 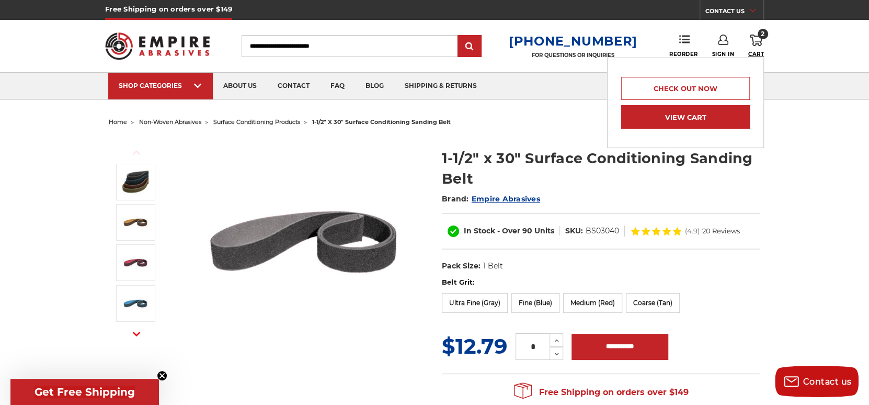 What do you see at coordinates (135, 222) in the screenshot?
I see `img: 1-1/2" x 30" Tan Surface Conditioning Belt` at bounding box center [135, 222].